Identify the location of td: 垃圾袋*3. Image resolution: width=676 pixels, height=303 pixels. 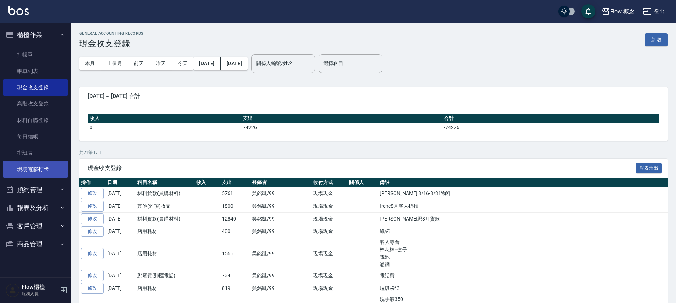
(523, 288).